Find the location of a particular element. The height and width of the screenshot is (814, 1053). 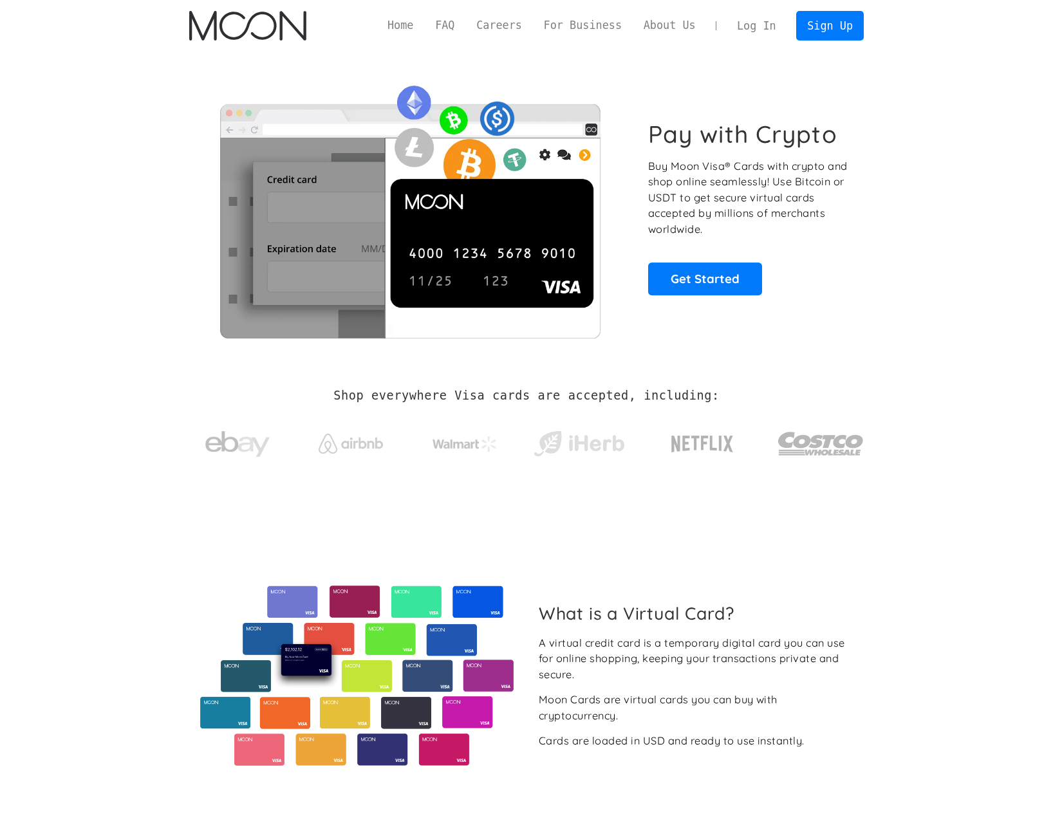

img: Moon Logo is located at coordinates (247, 26).